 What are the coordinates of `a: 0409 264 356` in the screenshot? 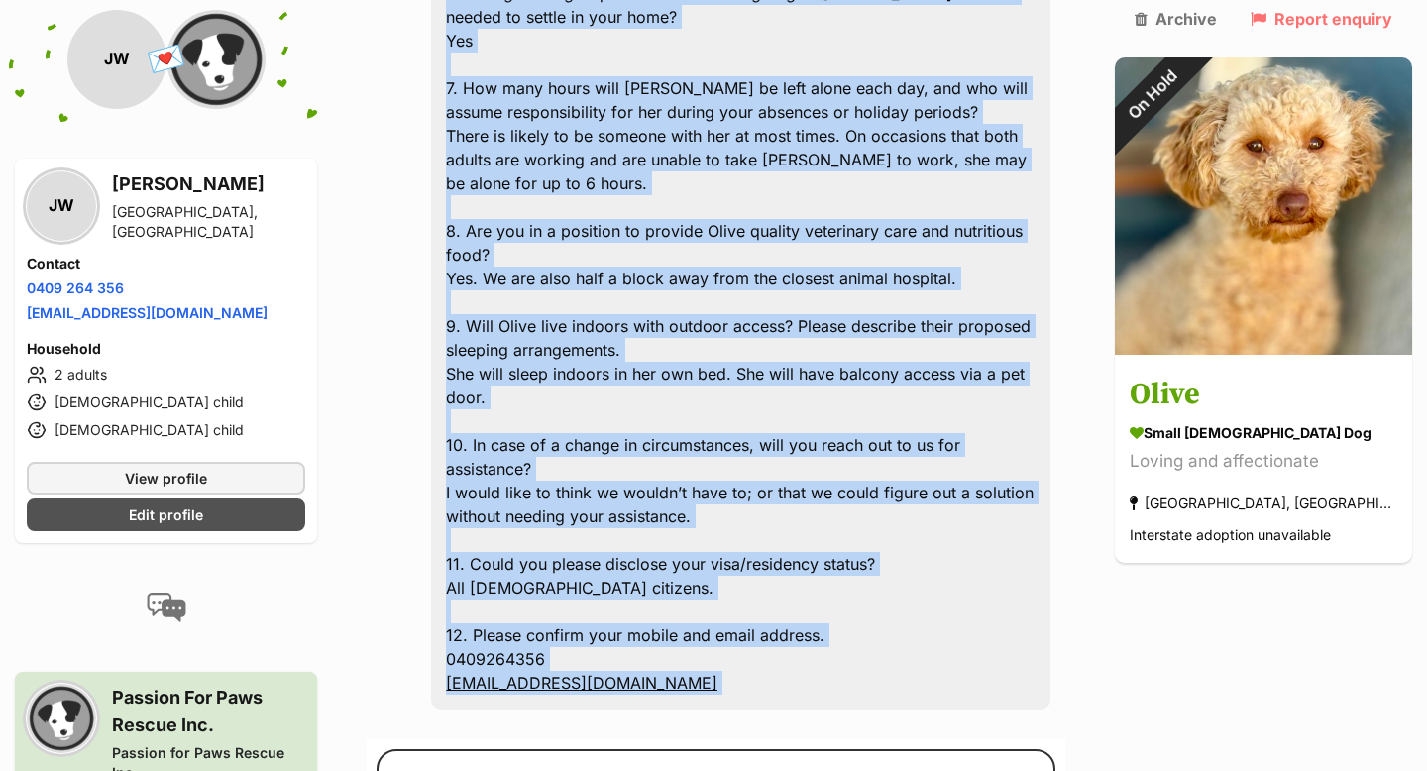 It's located at (75, 287).